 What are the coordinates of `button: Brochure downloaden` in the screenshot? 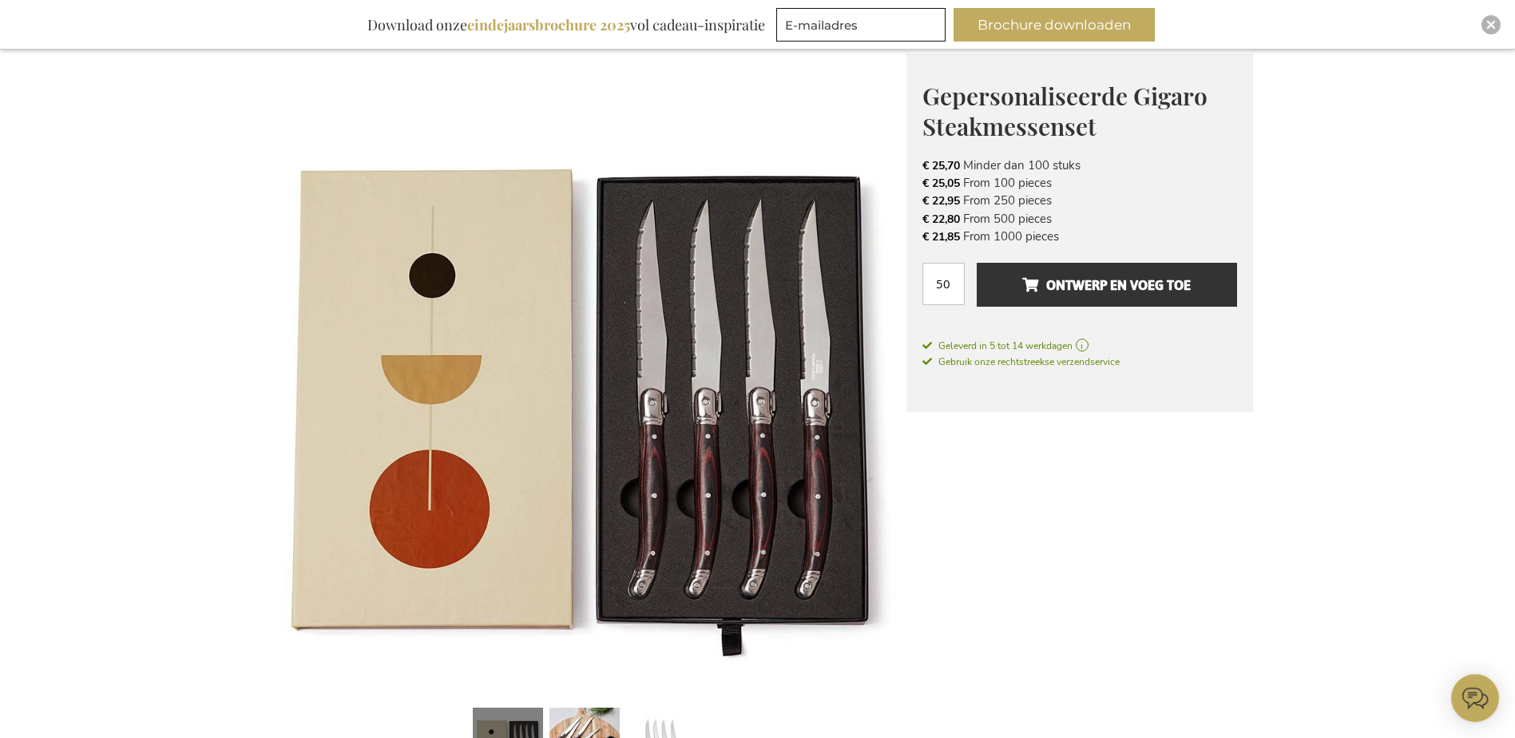 It's located at (1054, 25).